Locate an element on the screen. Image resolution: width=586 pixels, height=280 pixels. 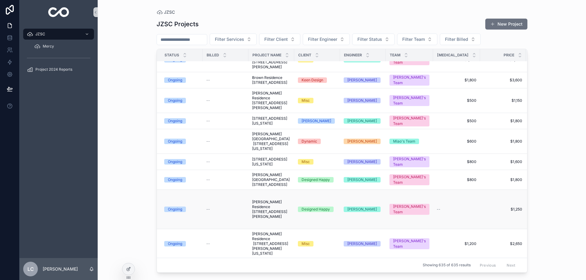
a: $2,650 is located at coordinates (503, 244).